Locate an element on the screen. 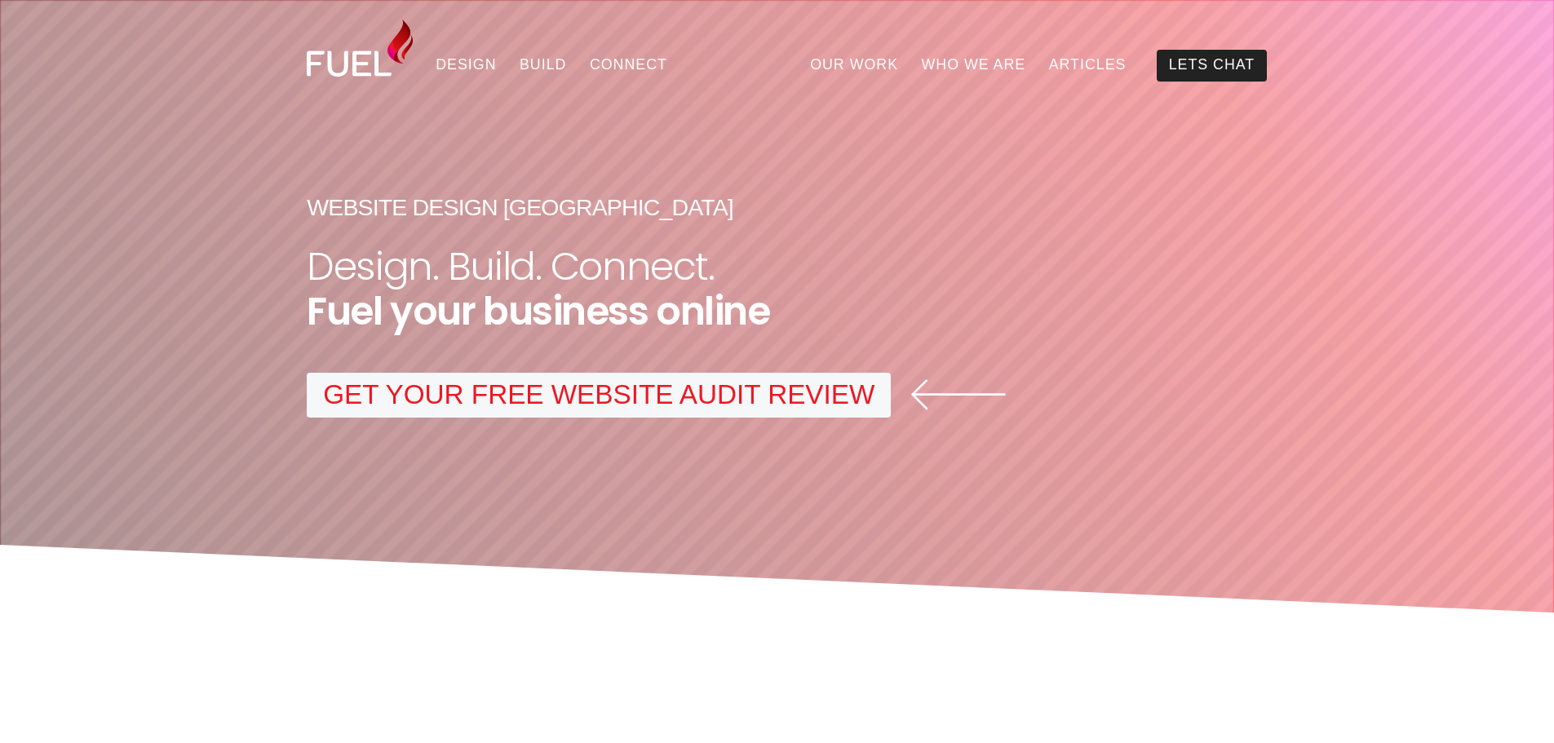  h3: Design. Build. Connect. is located at coordinates (777, 266).